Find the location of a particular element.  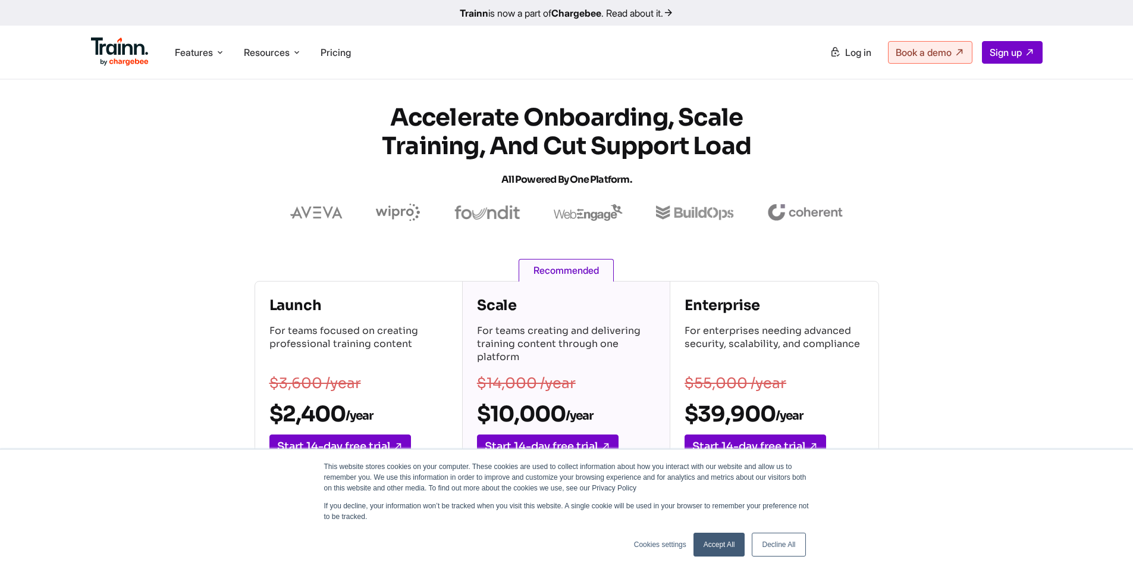

img: Trainn Logo is located at coordinates (120, 52).